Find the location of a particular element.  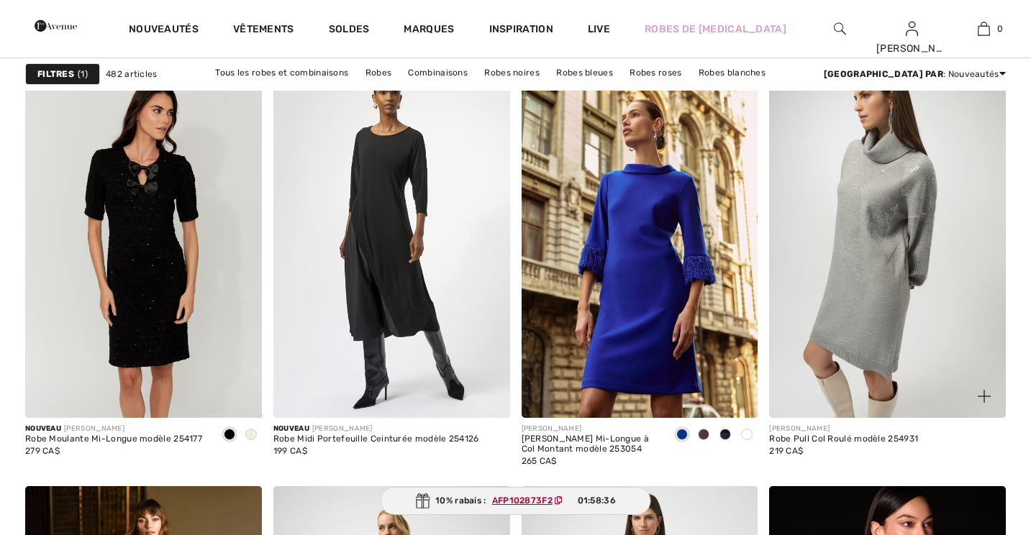

a: Robes noires is located at coordinates (512, 73).